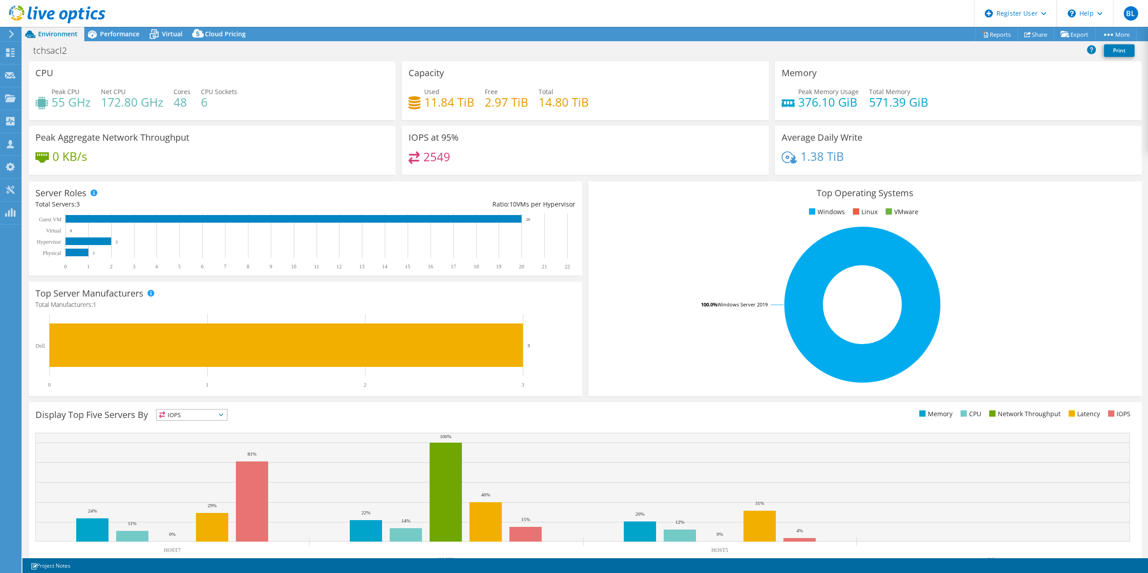 The image size is (1148, 573). What do you see at coordinates (385, 267) in the screenshot?
I see `text: 14` at bounding box center [385, 267].